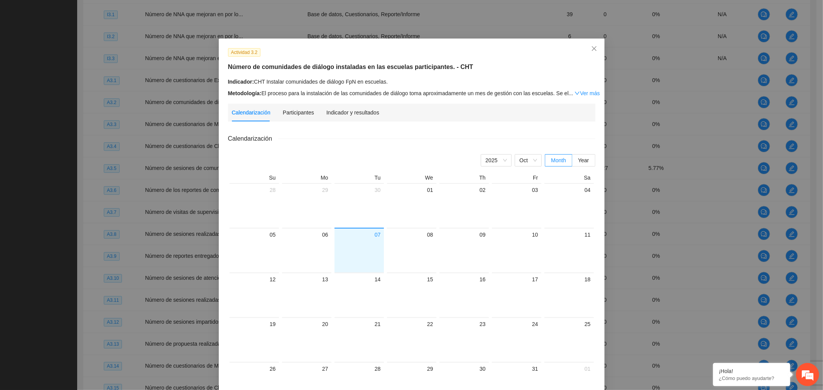 The height and width of the screenshot is (390, 823). I want to click on div: Indicador y resultados, so click(353, 113).